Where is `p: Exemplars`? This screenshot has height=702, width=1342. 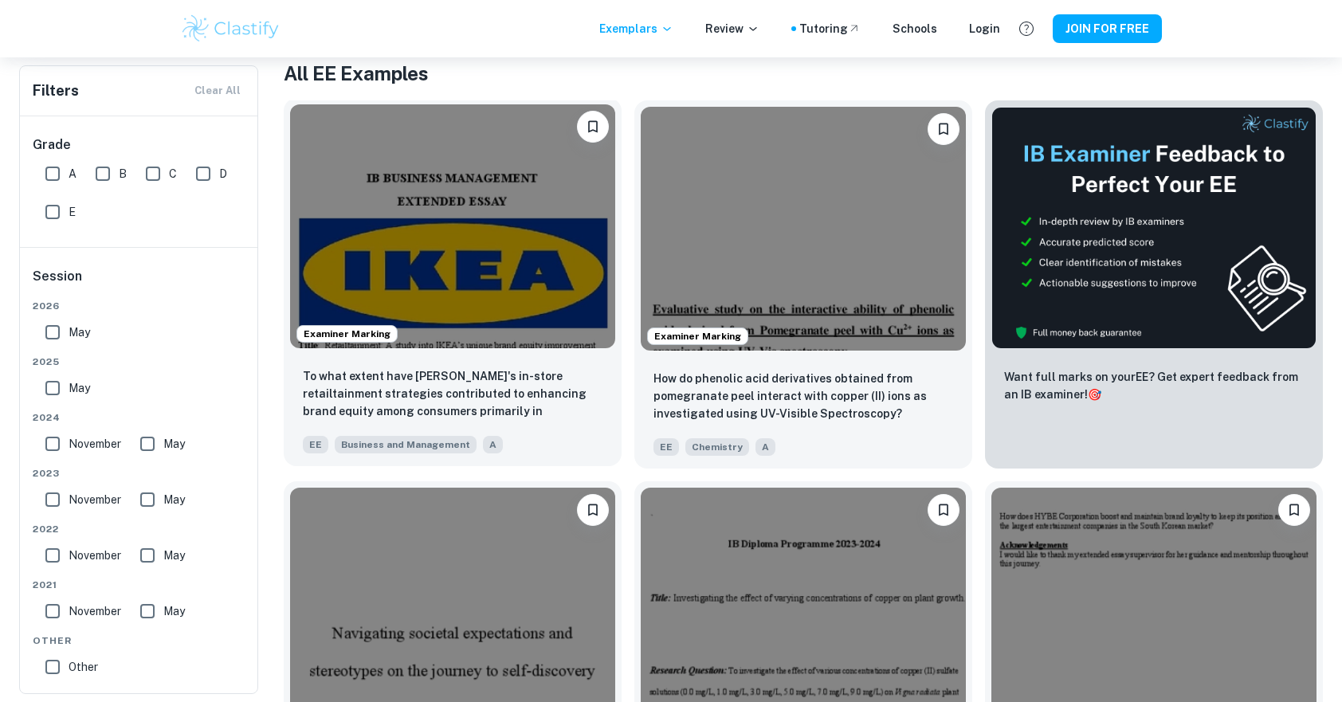
p: Exemplars is located at coordinates (636, 29).